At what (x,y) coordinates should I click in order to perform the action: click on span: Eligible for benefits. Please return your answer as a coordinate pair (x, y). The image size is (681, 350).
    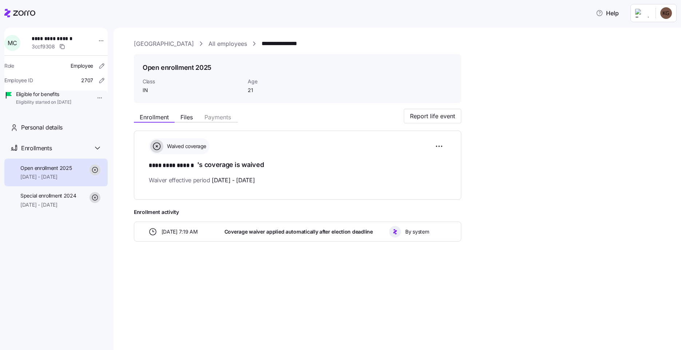
    Looking at the image, I should click on (44, 94).